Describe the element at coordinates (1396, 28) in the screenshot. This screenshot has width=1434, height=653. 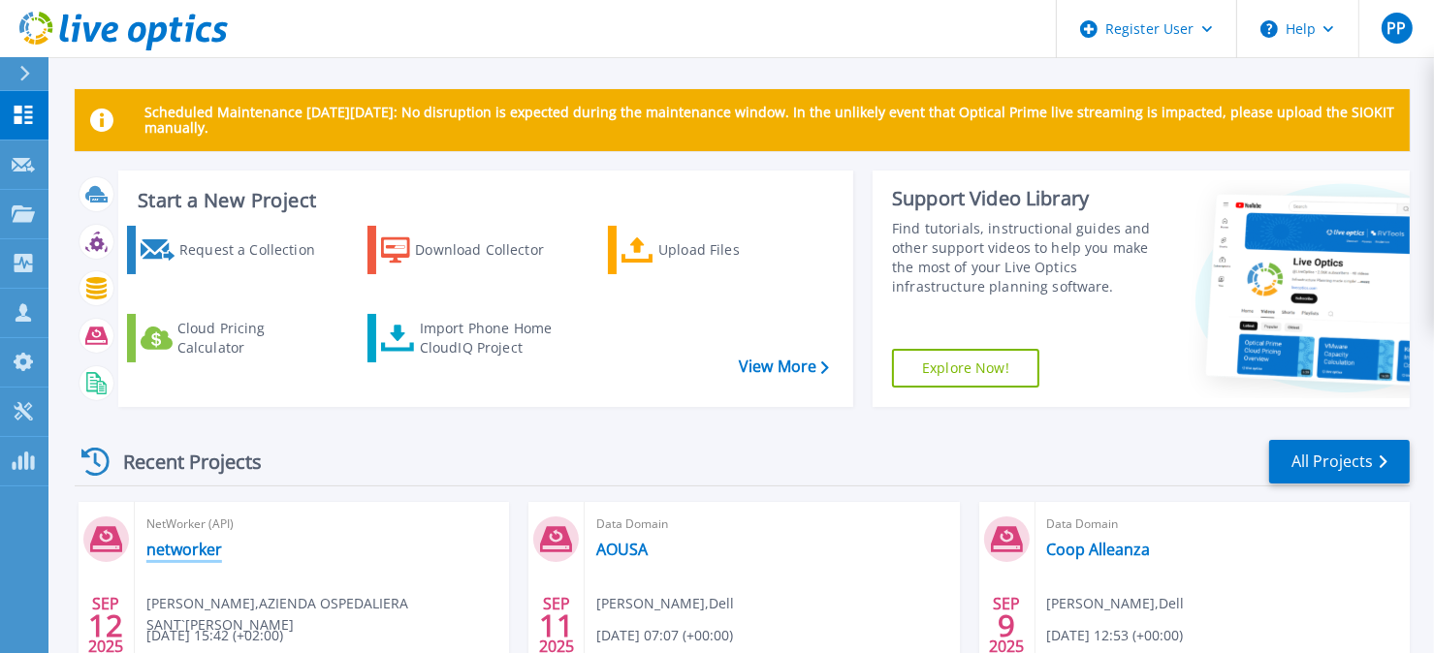
I see `span: PP` at that location.